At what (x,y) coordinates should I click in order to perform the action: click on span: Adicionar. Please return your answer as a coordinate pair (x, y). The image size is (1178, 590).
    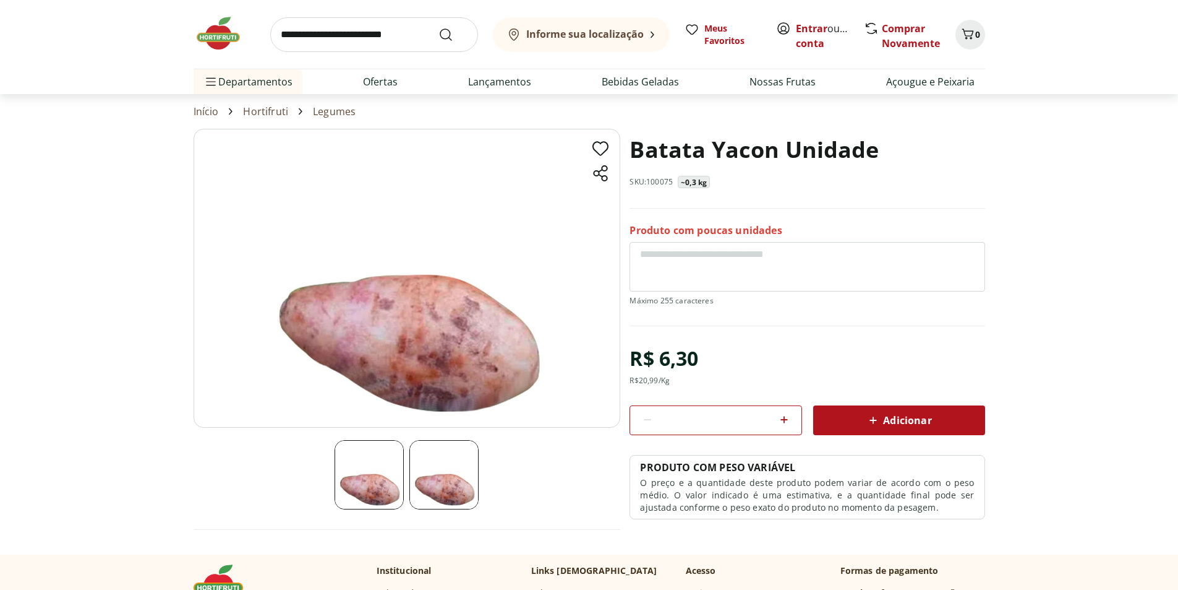
    Looking at the image, I should click on (899, 420).